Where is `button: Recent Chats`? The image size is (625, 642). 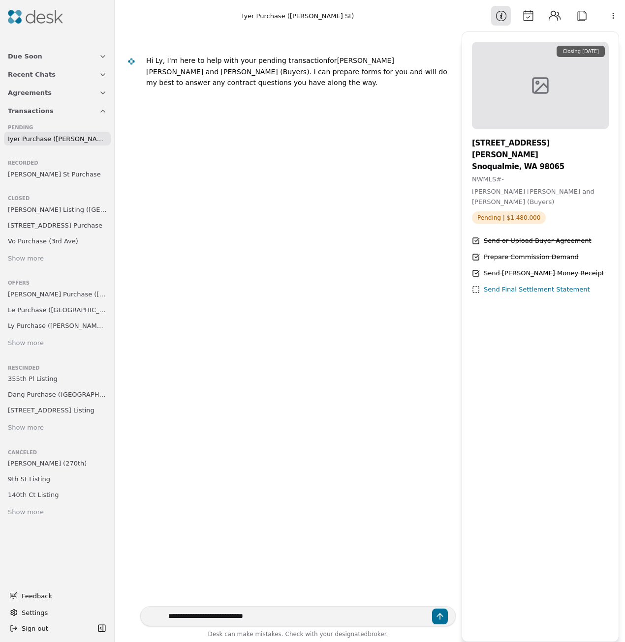 button: Recent Chats is located at coordinates (57, 74).